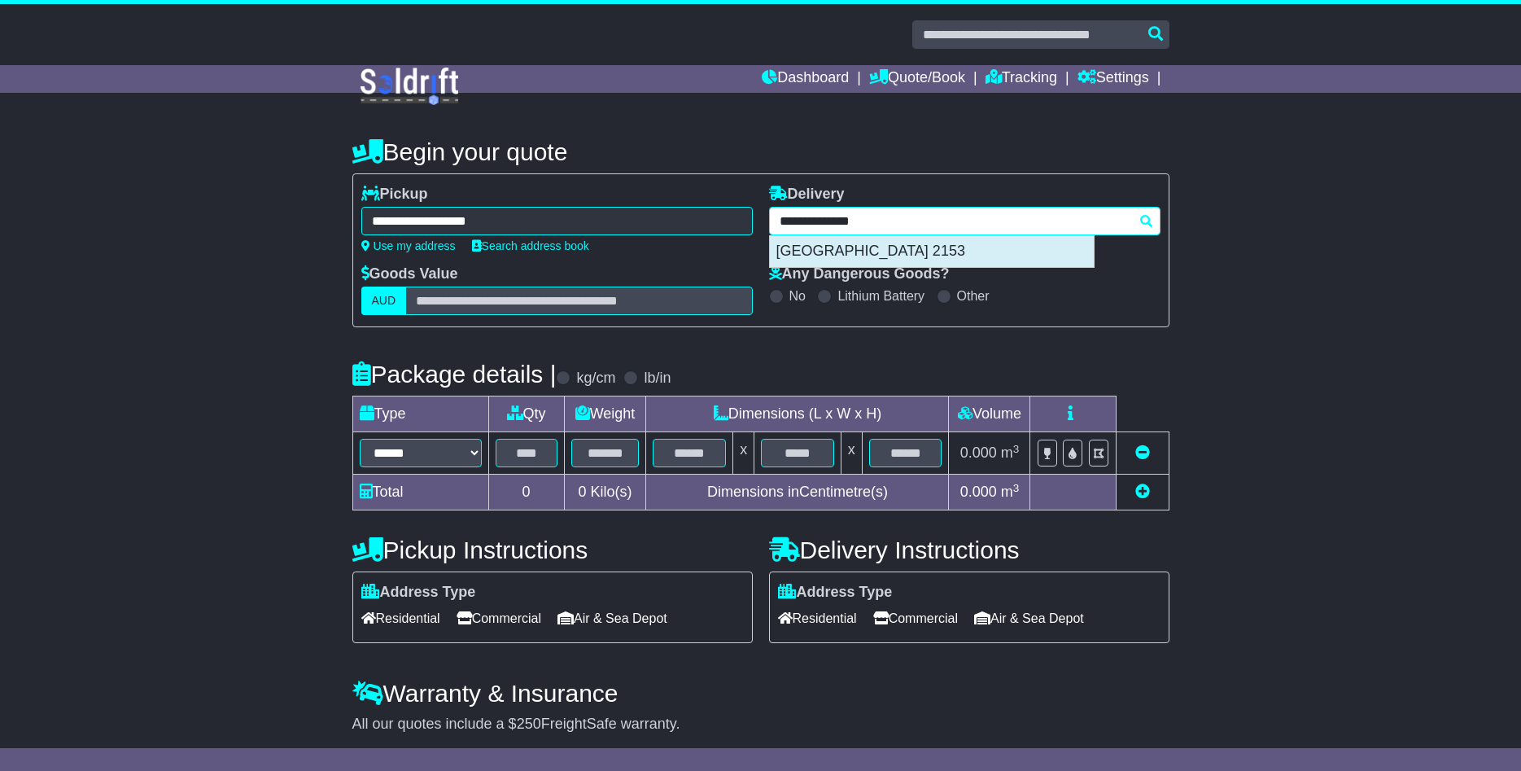  Describe the element at coordinates (1143, 453) in the screenshot. I see `a: Remove this item` at that location.